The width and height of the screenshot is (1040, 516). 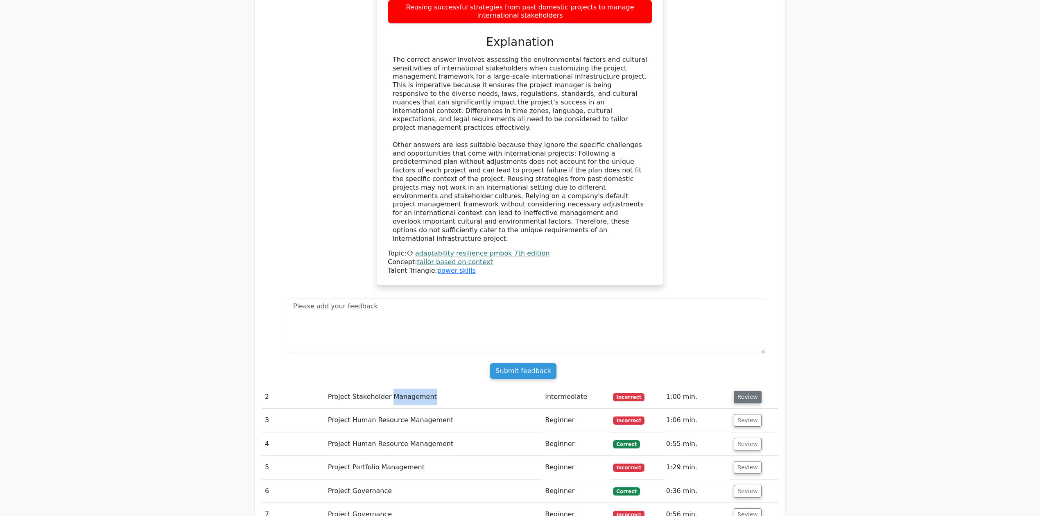 I want to click on td: Project Portfolio Management, so click(x=433, y=467).